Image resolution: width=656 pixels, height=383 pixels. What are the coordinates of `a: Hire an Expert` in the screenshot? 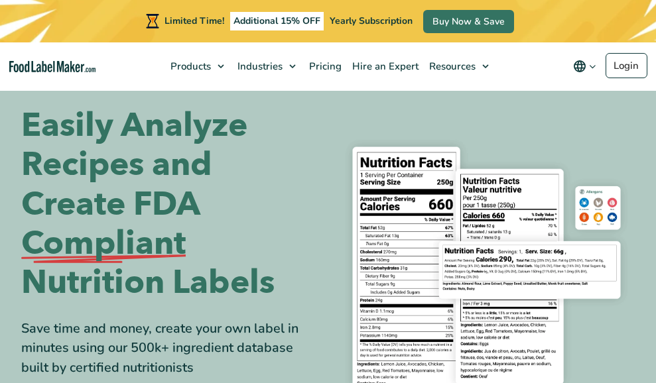 It's located at (384, 66).